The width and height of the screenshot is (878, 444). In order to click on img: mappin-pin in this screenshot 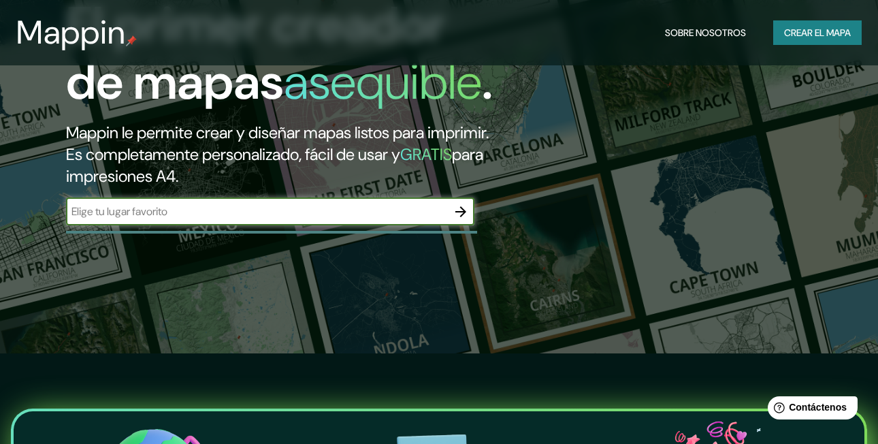, I will do `click(131, 41)`.